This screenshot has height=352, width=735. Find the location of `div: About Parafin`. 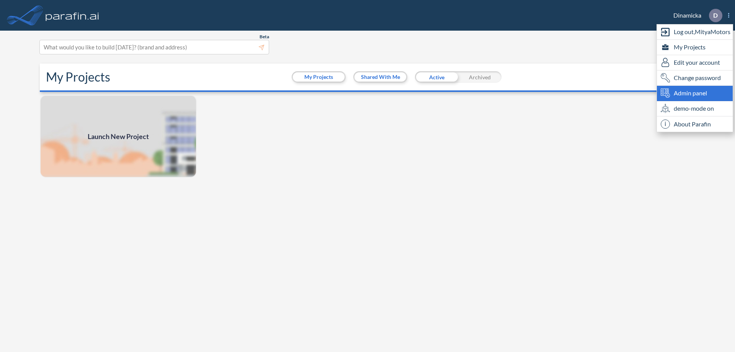

div: About Parafin is located at coordinates (695, 124).